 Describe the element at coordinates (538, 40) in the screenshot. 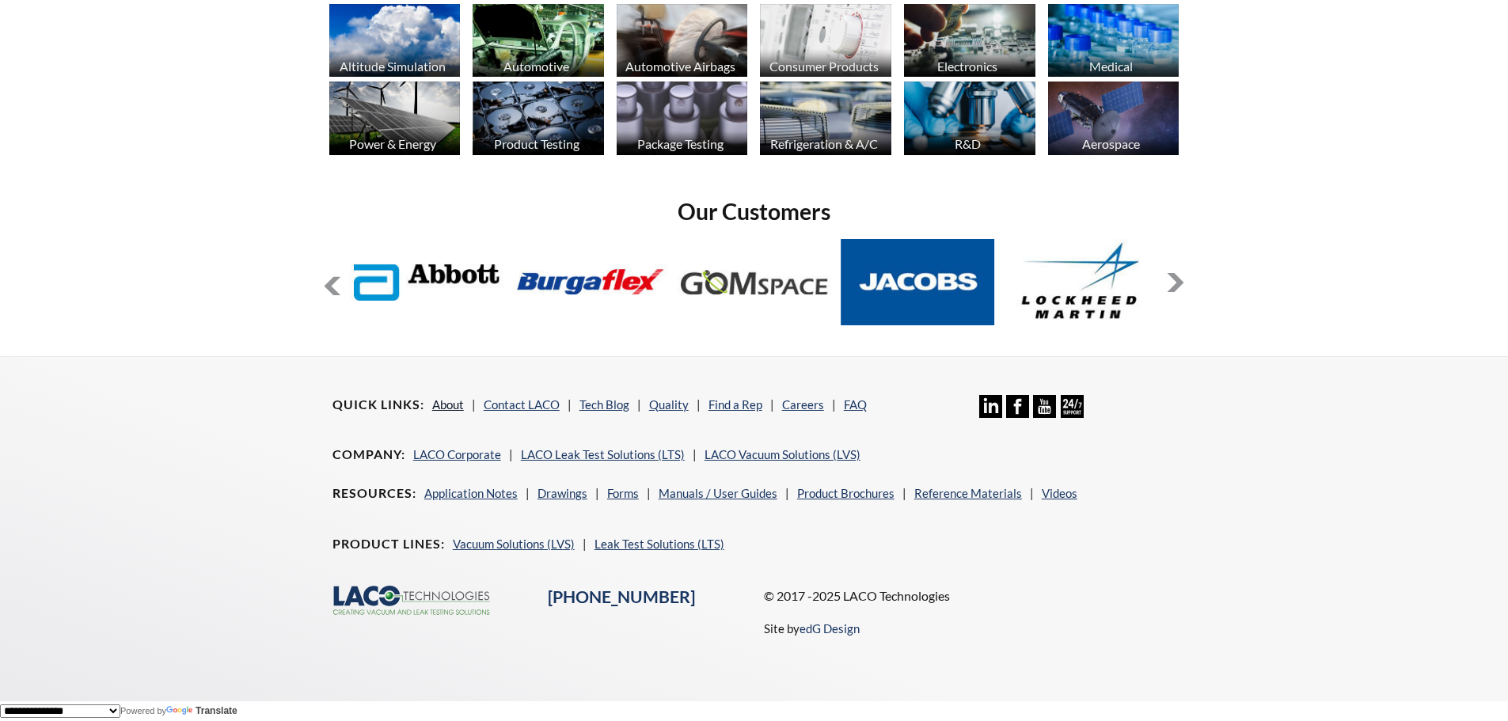

I see `img: industry_Automotive_670x376.jpg` at that location.